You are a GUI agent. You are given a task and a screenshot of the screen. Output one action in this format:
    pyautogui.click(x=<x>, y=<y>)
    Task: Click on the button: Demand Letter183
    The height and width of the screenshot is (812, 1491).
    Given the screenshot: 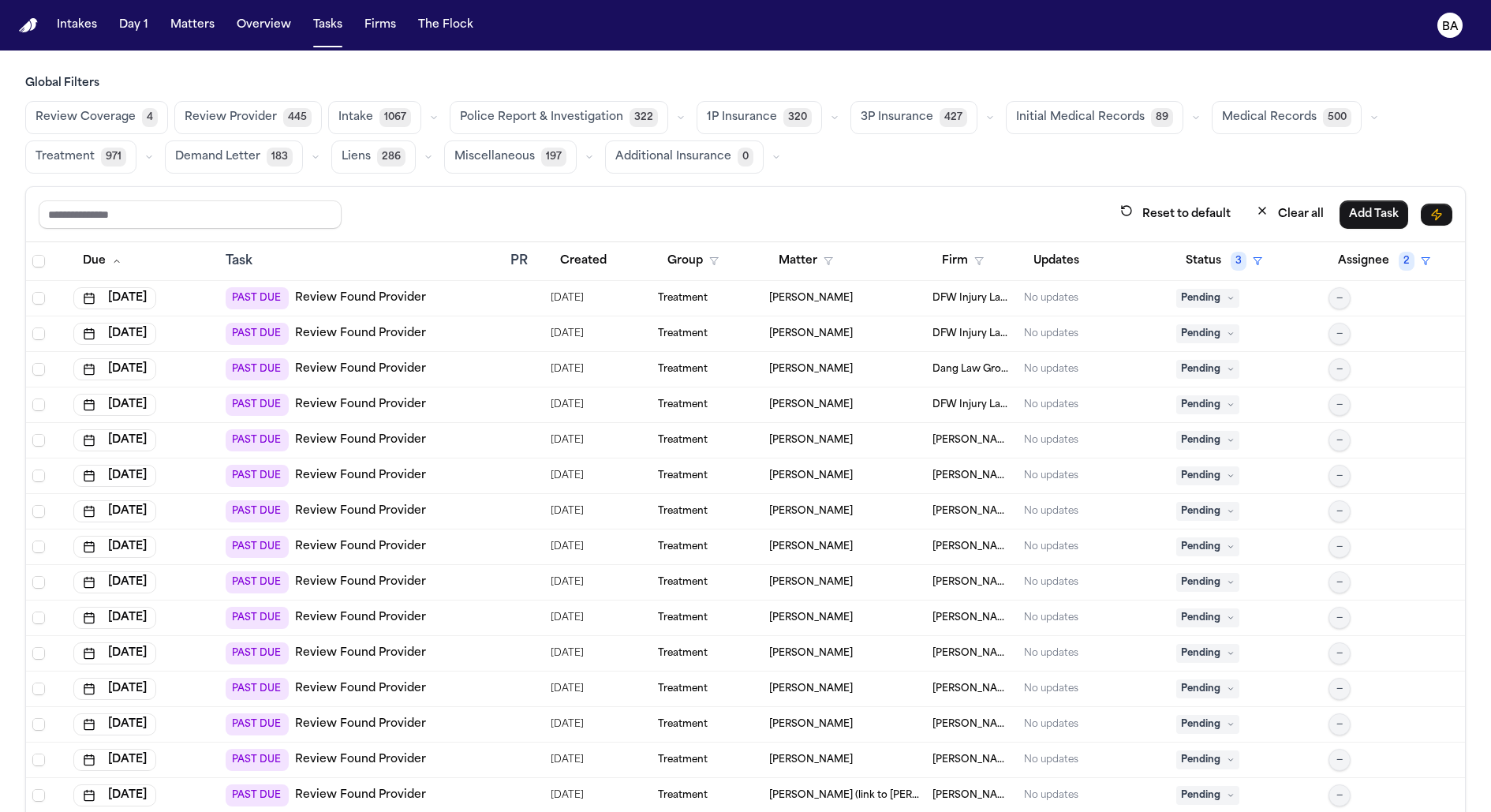 What is the action you would take?
    pyautogui.click(x=234, y=157)
    